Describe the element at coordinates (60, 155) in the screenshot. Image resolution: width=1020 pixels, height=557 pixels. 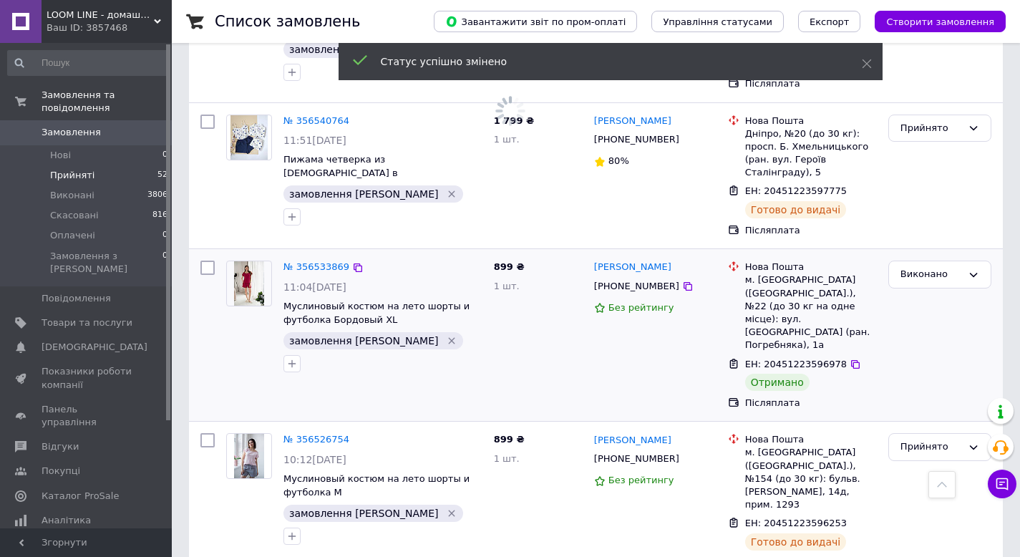
I see `span: Нові` at that location.